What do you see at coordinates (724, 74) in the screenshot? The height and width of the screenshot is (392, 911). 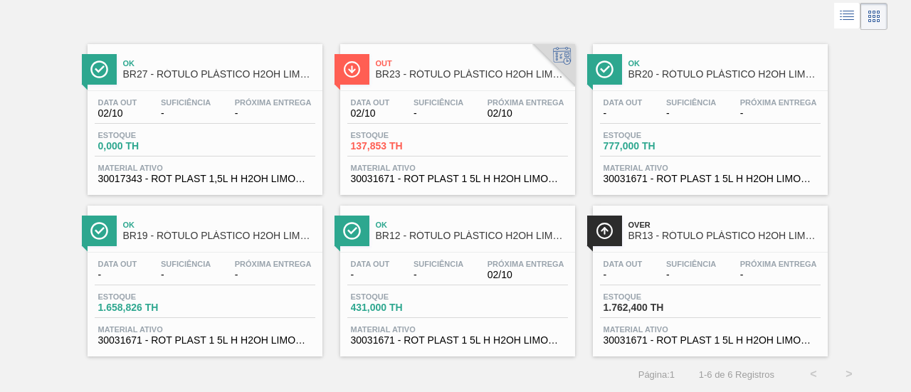 I see `span: BR20 - RÓTULO PLÁSTICO H2OH LIMONETO 1,5L H` at bounding box center [724, 74].